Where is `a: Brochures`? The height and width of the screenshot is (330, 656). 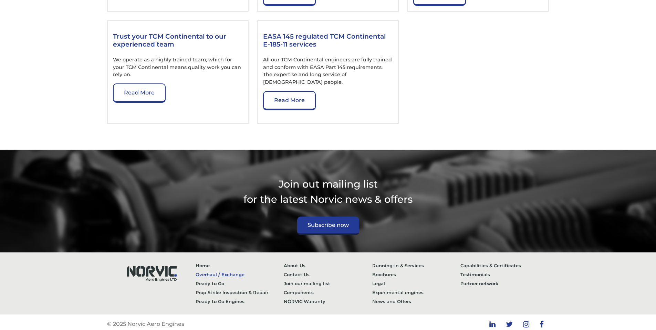
a: Brochures is located at coordinates (417, 274).